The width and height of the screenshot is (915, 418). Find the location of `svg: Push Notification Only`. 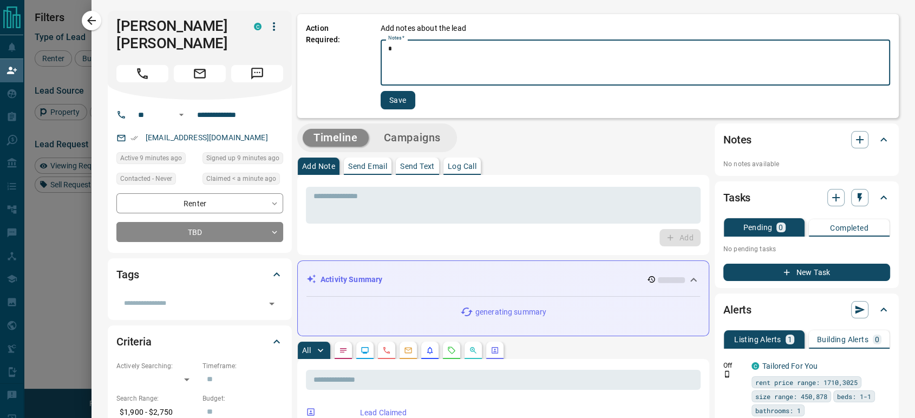

svg: Push Notification Only is located at coordinates (727, 374).